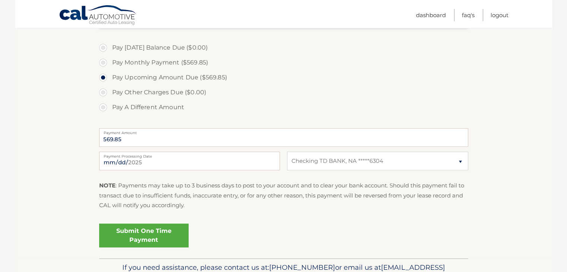 The width and height of the screenshot is (567, 272). I want to click on label: Payment Amount, so click(284, 131).